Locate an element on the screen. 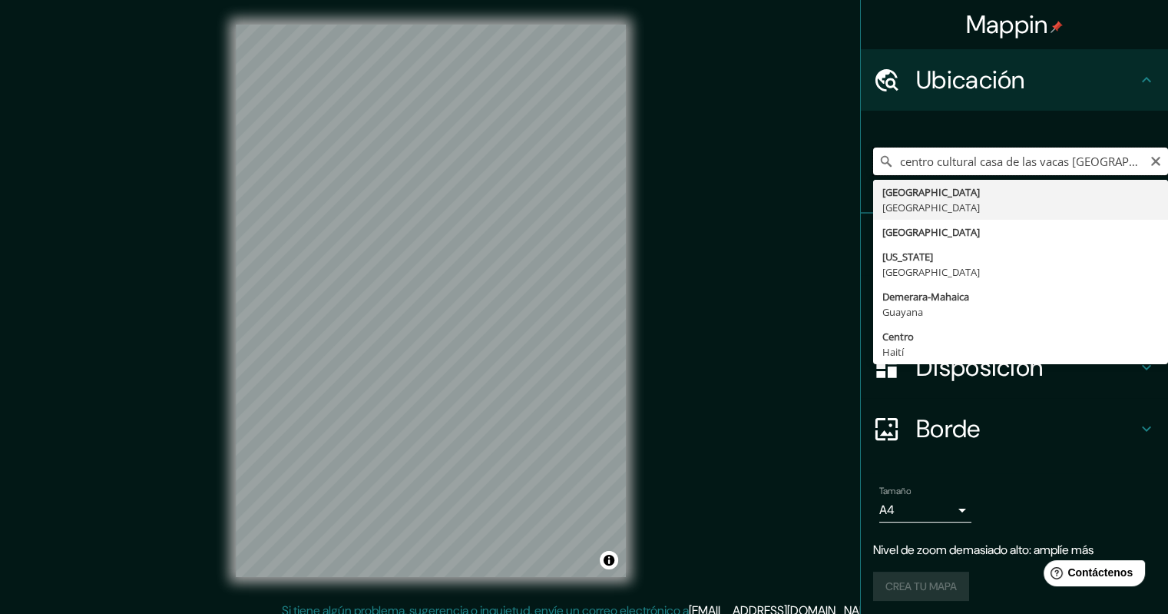  button: Claro is located at coordinates (1156, 160).